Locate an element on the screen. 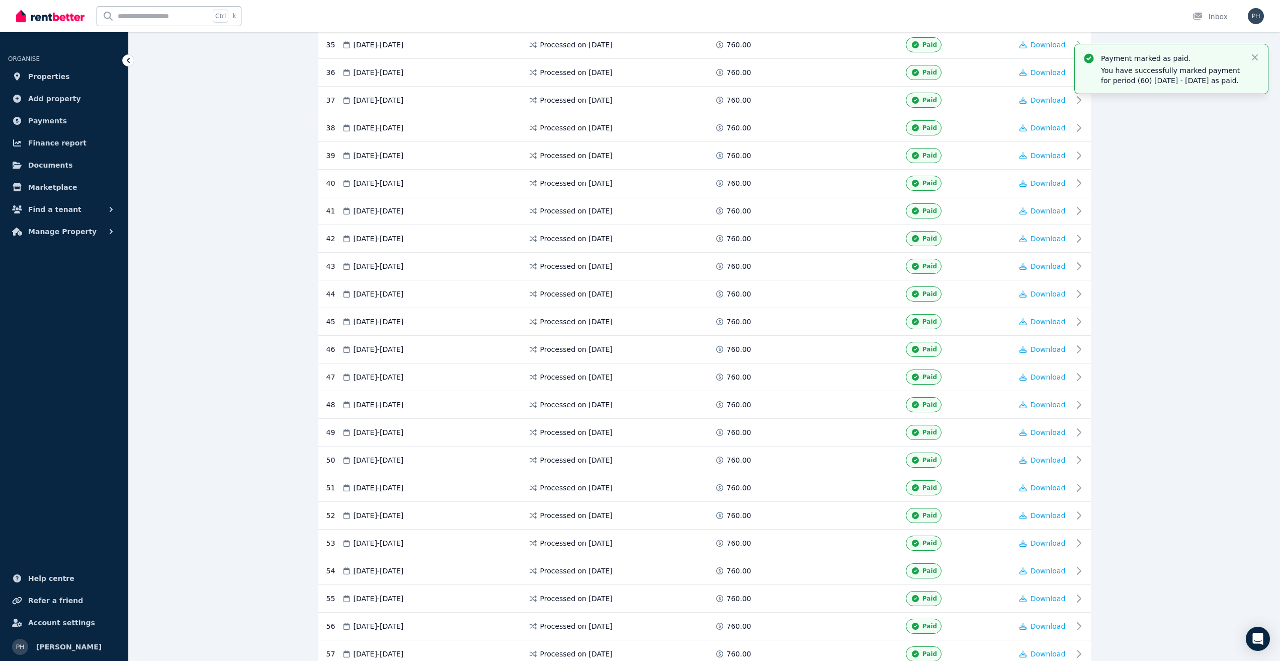 This screenshot has width=1280, height=661. div: 45 is located at coordinates (334, 321).